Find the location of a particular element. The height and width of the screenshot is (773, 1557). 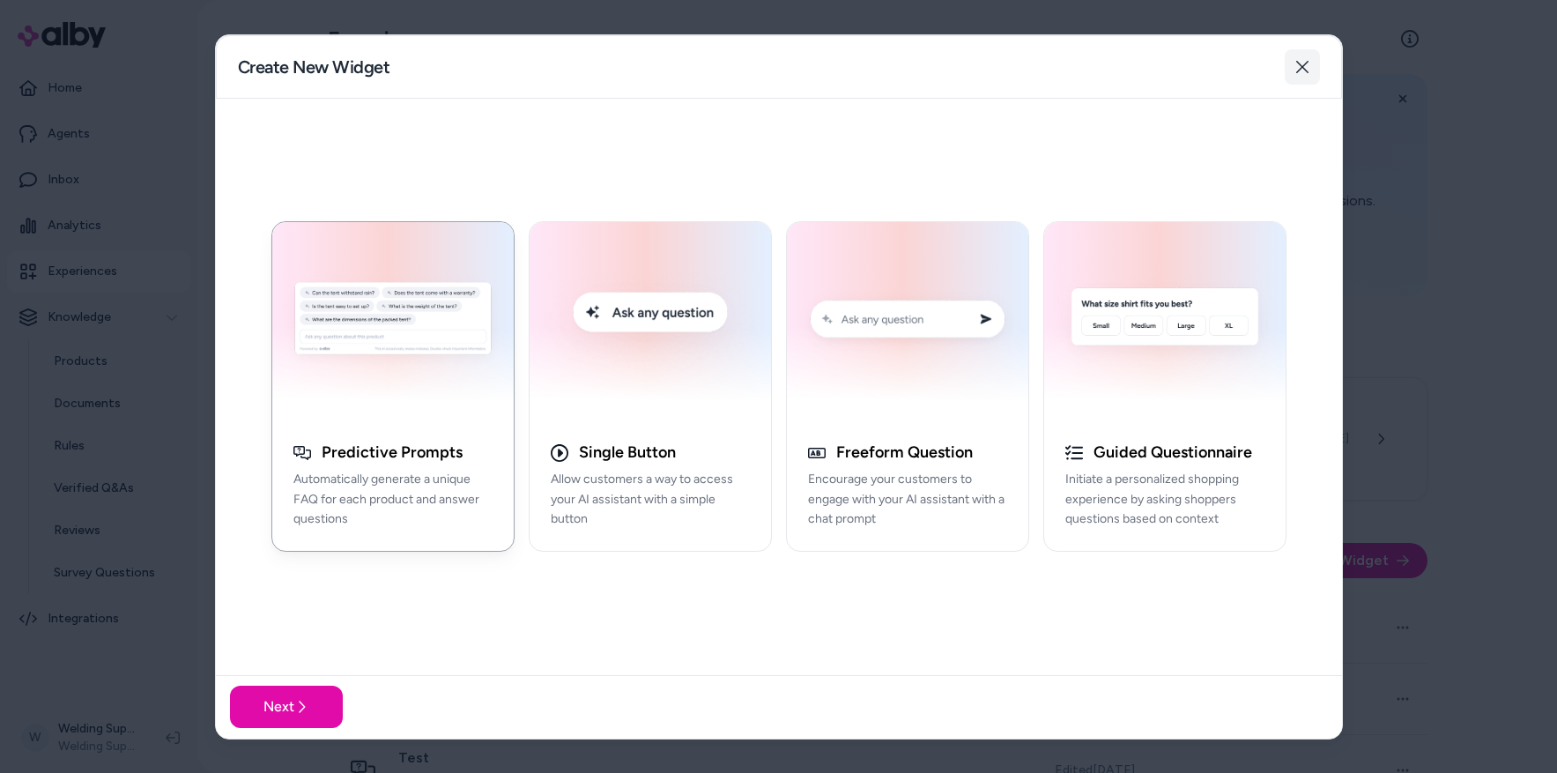

h3: Single Button is located at coordinates (627, 452).